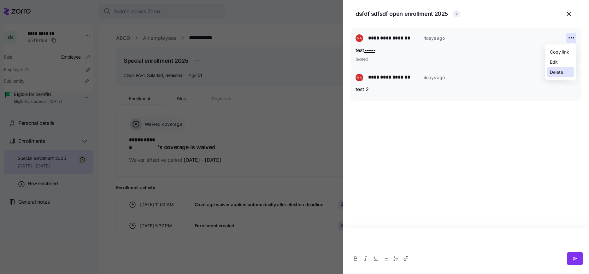 Image resolution: width=589 pixels, height=274 pixels. What do you see at coordinates (466, 50) in the screenshot?
I see `p: test` at bounding box center [466, 50].